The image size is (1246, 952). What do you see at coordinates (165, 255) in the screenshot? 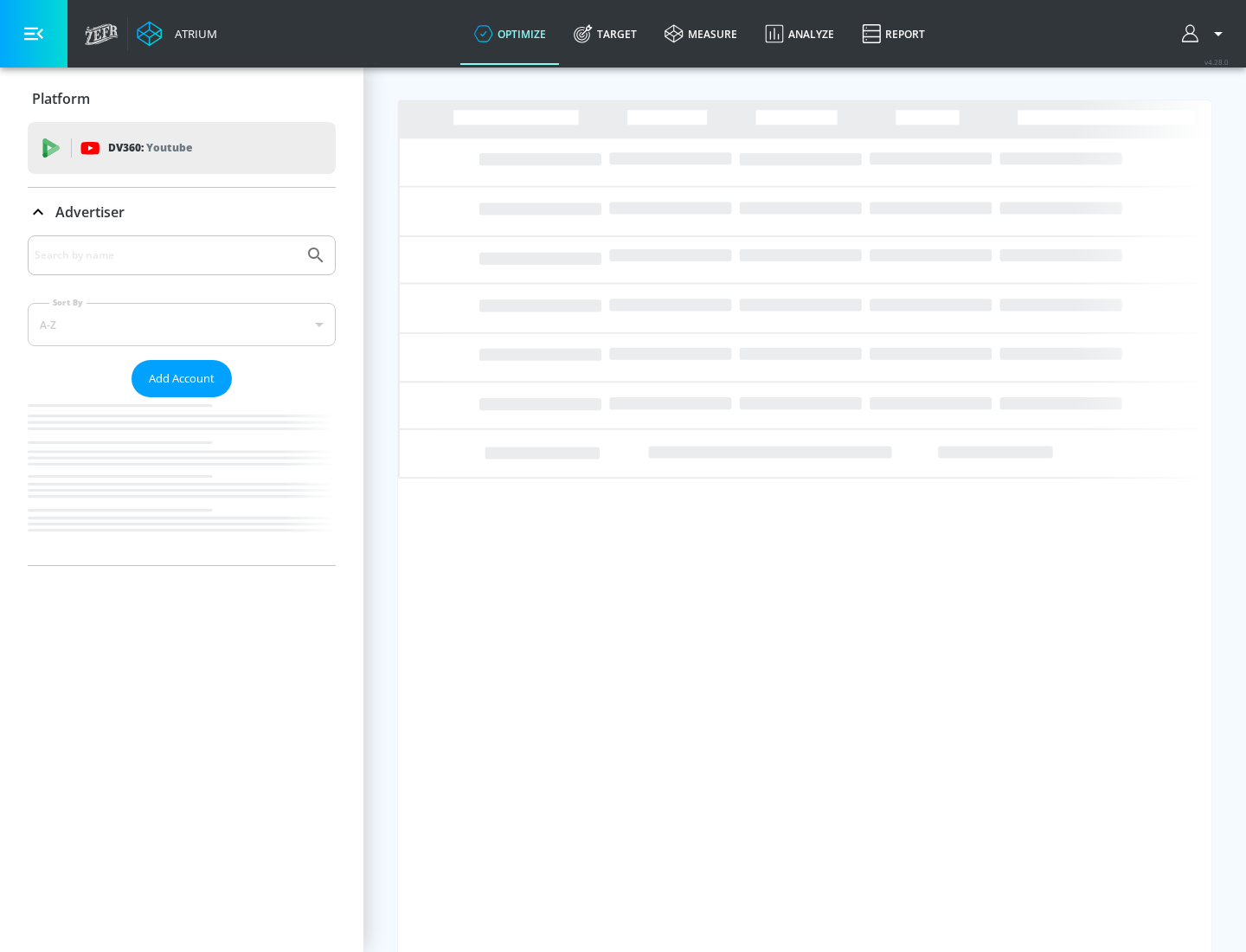
I see `input: Search by name` at bounding box center [165, 255].